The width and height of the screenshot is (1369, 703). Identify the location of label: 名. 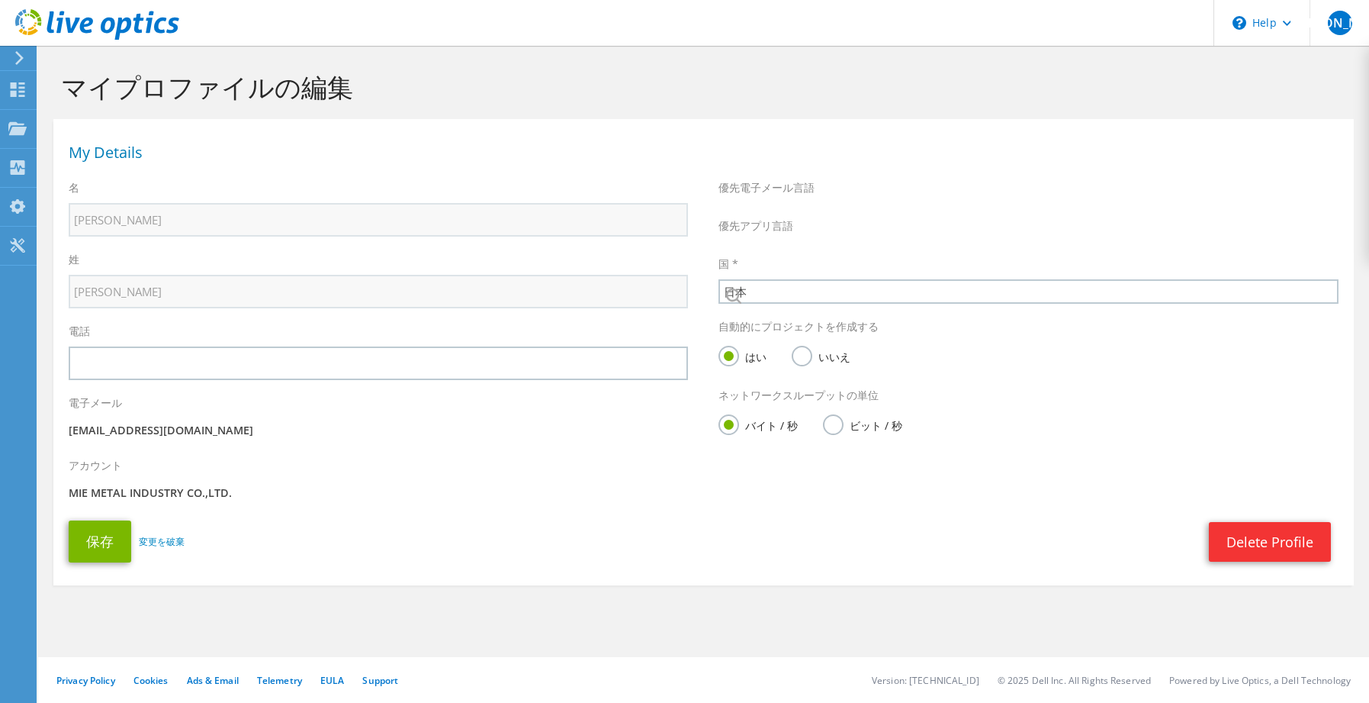
(74, 188).